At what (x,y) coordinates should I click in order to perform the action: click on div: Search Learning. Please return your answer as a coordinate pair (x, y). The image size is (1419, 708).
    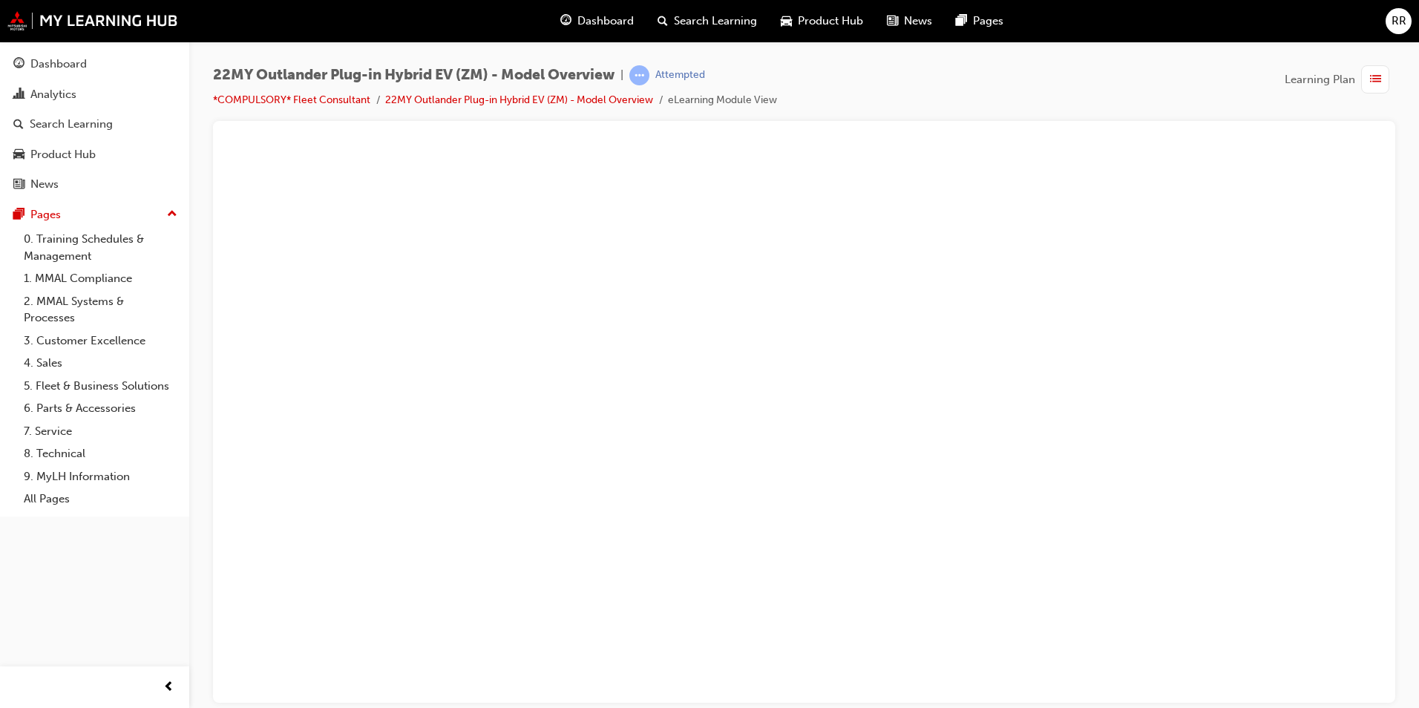
    Looking at the image, I should click on (71, 124).